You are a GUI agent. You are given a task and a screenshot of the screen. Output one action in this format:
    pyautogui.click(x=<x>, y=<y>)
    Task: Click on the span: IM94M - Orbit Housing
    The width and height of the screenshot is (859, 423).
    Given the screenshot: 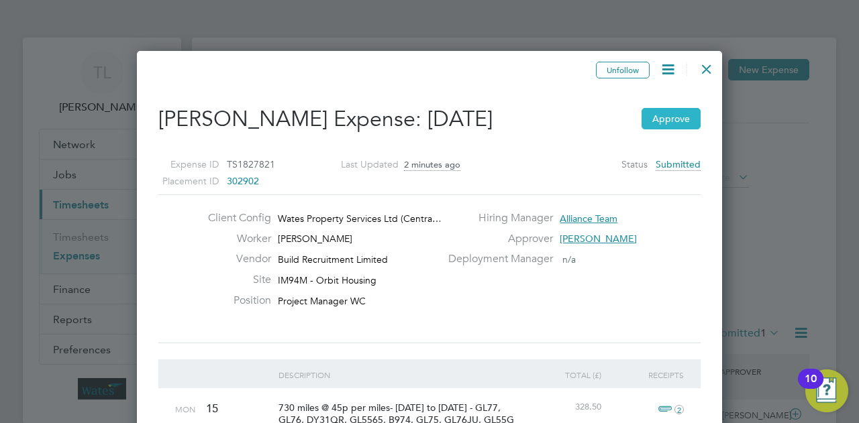 What is the action you would take?
    pyautogui.click(x=327, y=280)
    